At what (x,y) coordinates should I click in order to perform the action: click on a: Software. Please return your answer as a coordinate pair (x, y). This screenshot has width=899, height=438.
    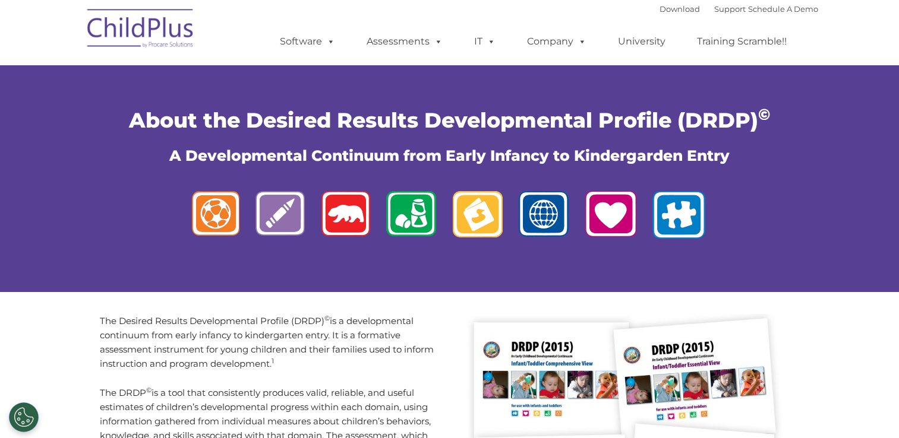
    Looking at the image, I should click on (307, 42).